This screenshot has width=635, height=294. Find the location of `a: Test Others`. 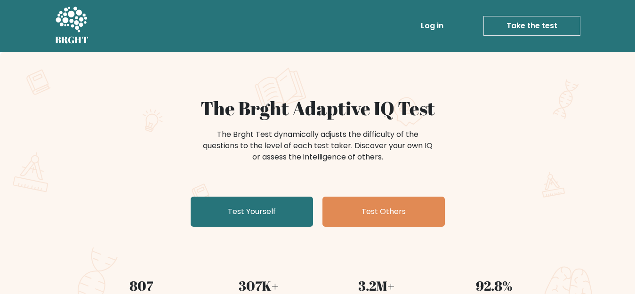

a: Test Others is located at coordinates (384, 212).